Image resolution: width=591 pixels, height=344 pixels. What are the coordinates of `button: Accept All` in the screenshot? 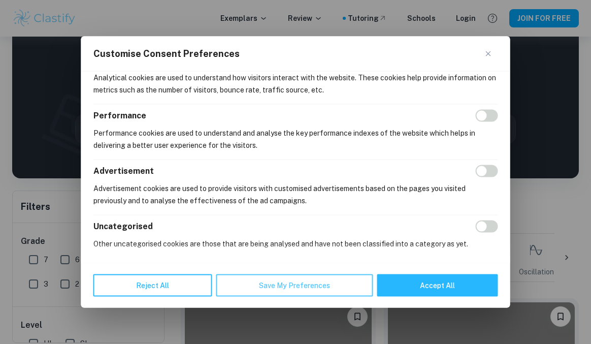 It's located at (437, 285).